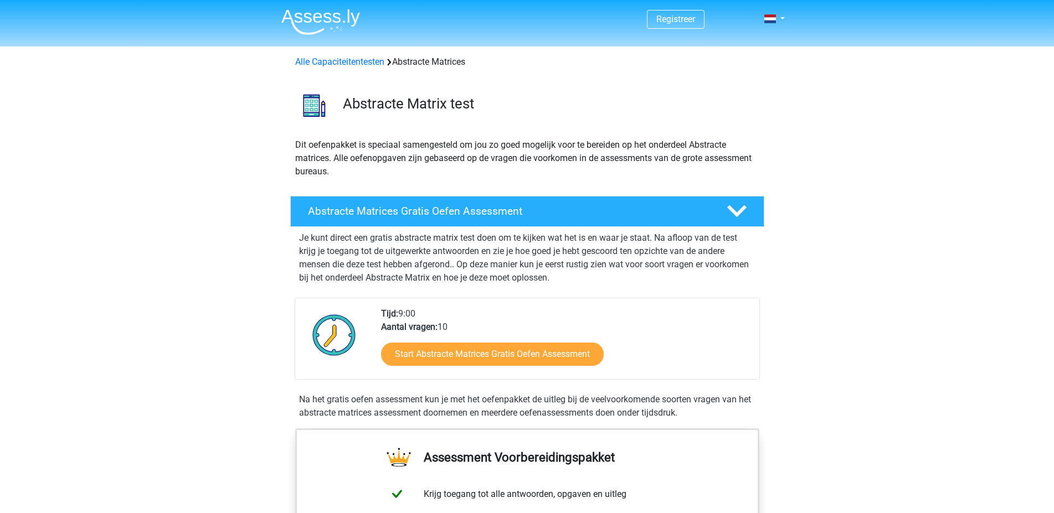 The width and height of the screenshot is (1054, 513). What do you see at coordinates (549, 104) in the screenshot?
I see `h3: Abstracte Matrix test` at bounding box center [549, 104].